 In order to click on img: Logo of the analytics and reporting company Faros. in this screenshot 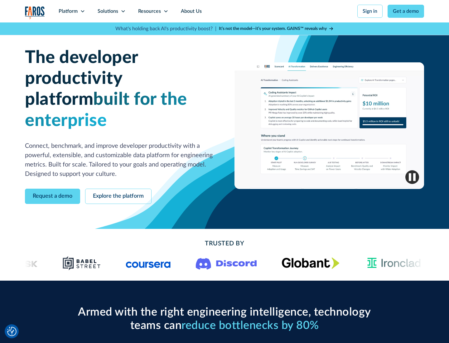, I will do `click(35, 12)`.